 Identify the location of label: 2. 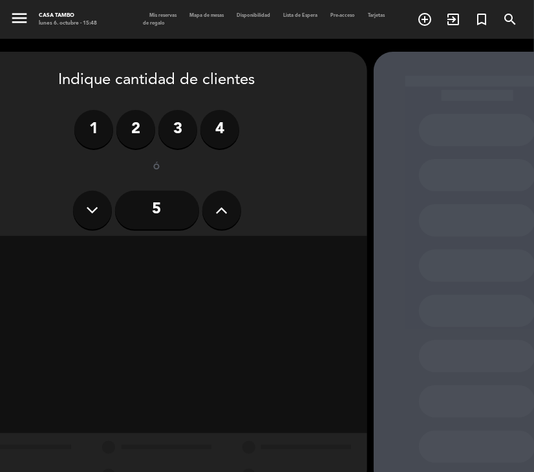
(136, 129).